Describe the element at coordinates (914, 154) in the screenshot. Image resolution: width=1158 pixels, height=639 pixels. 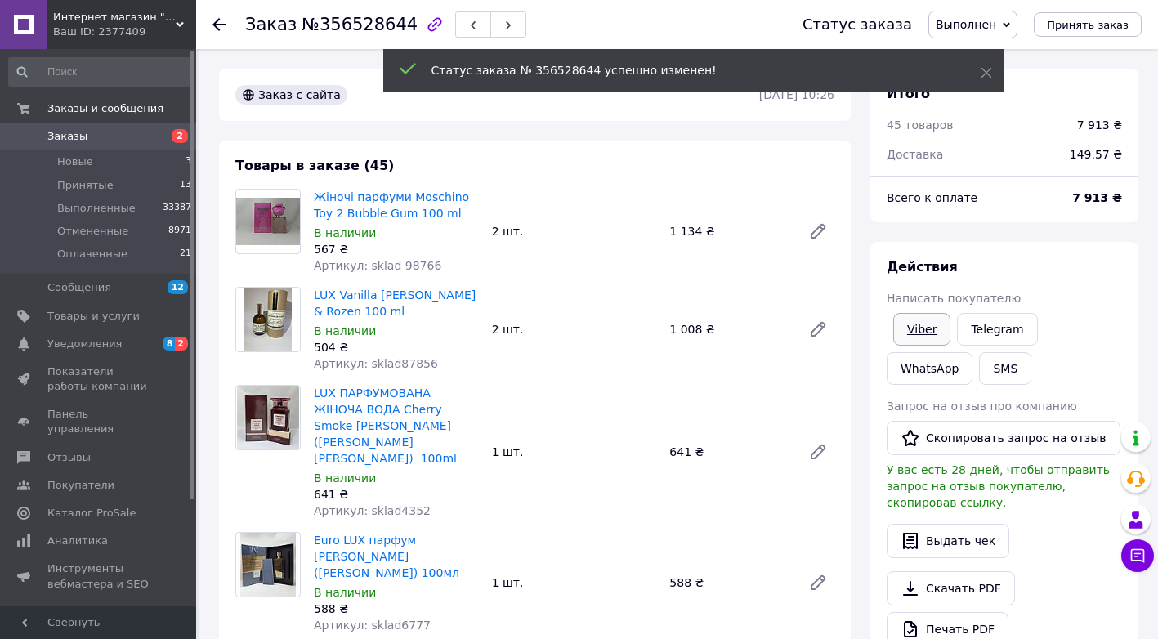
I see `span: Доставка` at that location.